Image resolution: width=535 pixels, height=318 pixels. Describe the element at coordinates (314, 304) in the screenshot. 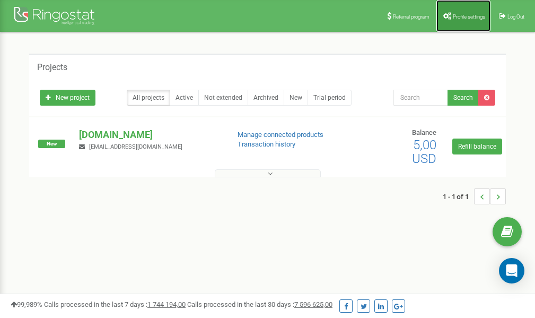

I see `u: 7 596 625,00` at that location.